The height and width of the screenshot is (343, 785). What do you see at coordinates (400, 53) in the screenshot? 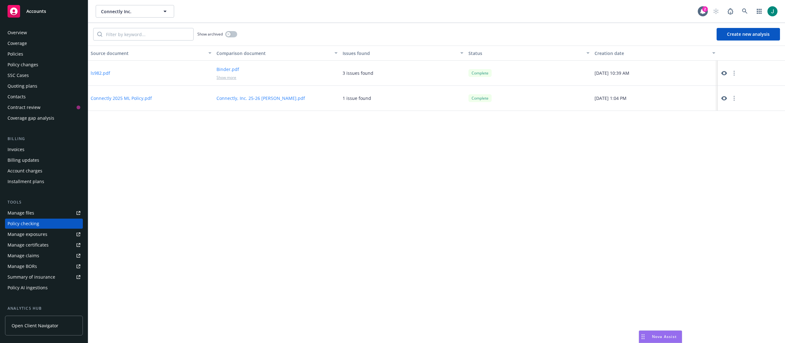
I see `div: Issues found` at bounding box center [400, 53].